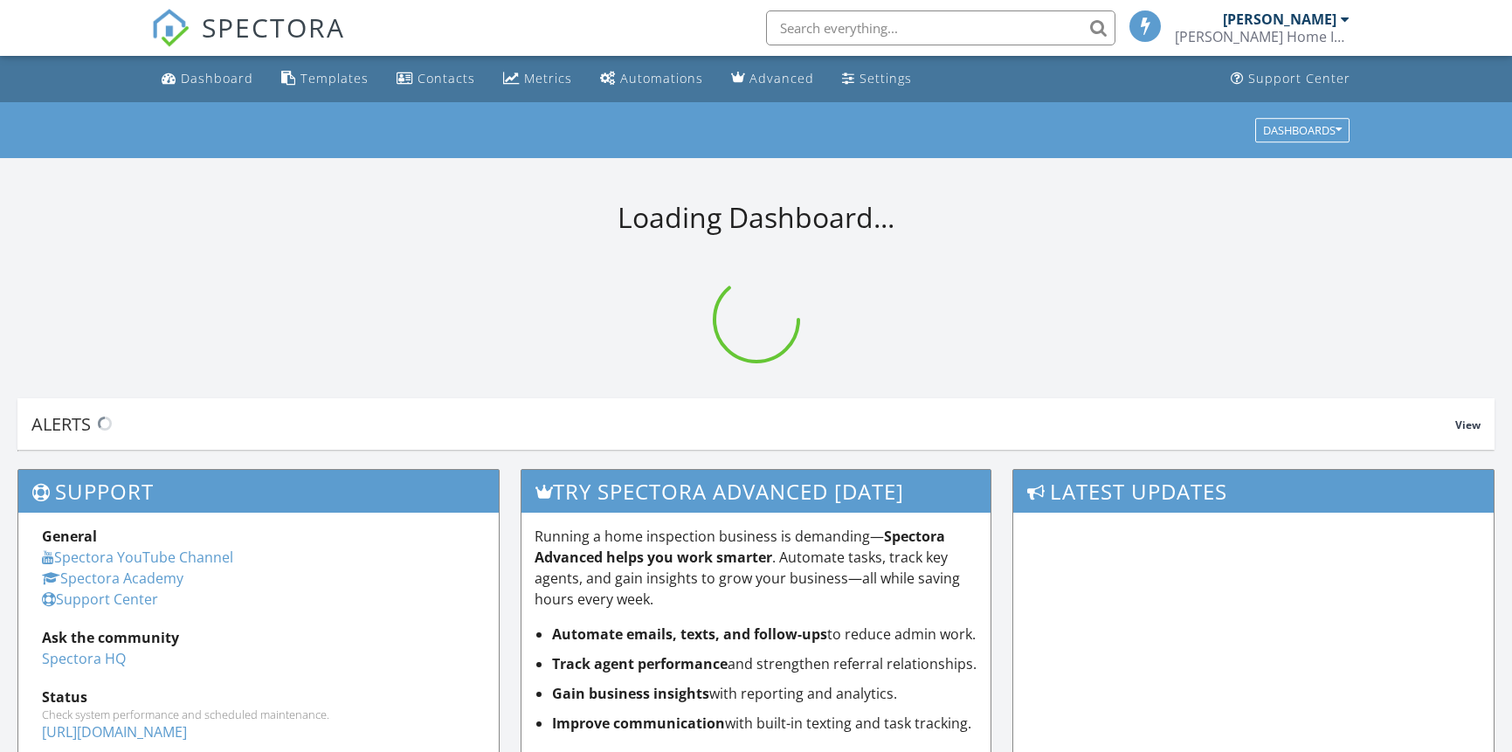 The height and width of the screenshot is (752, 1512). What do you see at coordinates (765, 634) in the screenshot?
I see `li: to reduce admin work.` at bounding box center [765, 634].